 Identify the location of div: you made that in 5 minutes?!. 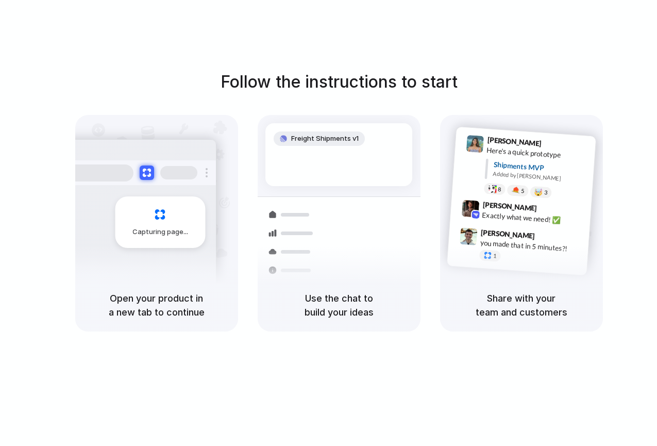
(532, 246).